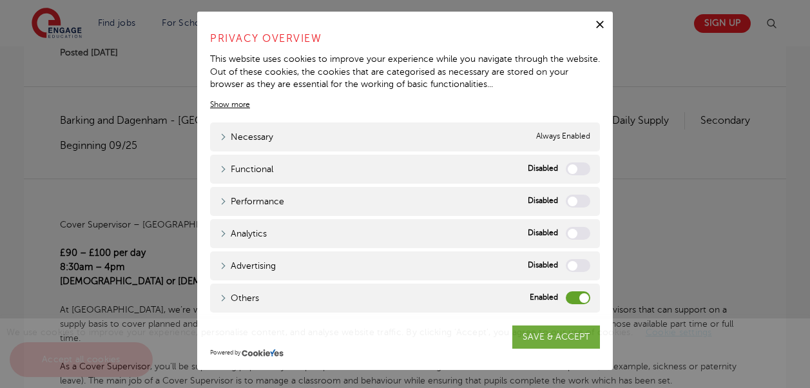 Image resolution: width=810 pixels, height=388 pixels. Describe the element at coordinates (405, 72) in the screenshot. I see `div: This website uses cookies to improve your experience while you navigate through the website. Out ...` at that location.